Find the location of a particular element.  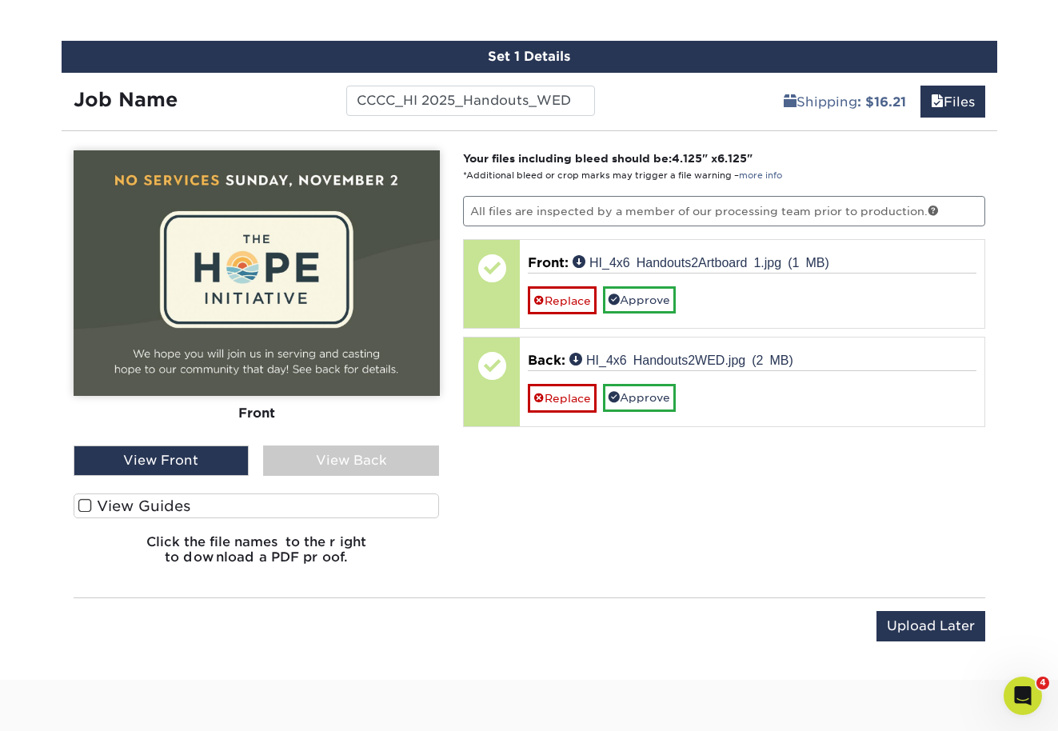

a: more info is located at coordinates (761, 175).